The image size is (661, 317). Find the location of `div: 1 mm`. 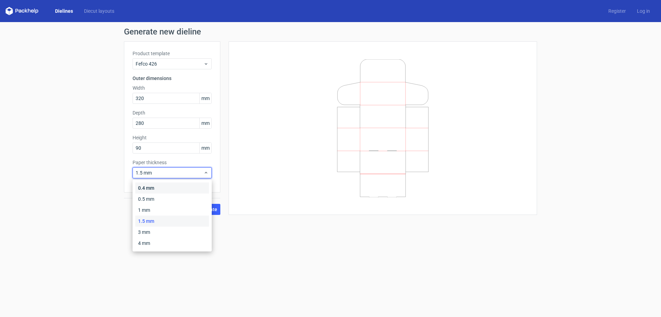

div: 1 mm is located at coordinates (172, 210).